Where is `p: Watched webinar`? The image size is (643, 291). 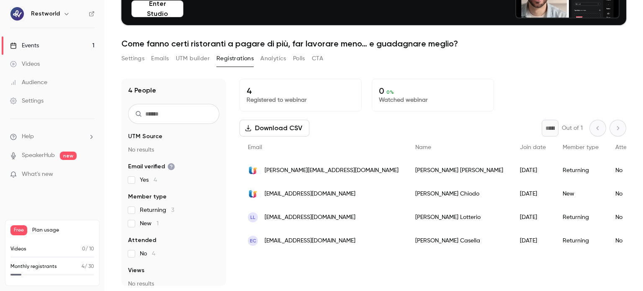 p: Watched webinar is located at coordinates (433, 100).